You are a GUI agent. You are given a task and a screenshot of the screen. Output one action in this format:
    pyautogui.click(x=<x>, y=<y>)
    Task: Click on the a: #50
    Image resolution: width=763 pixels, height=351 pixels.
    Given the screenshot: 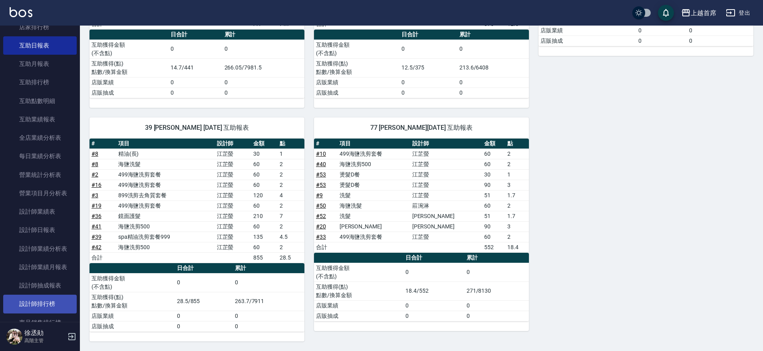 What is the action you would take?
    pyautogui.click(x=321, y=206)
    